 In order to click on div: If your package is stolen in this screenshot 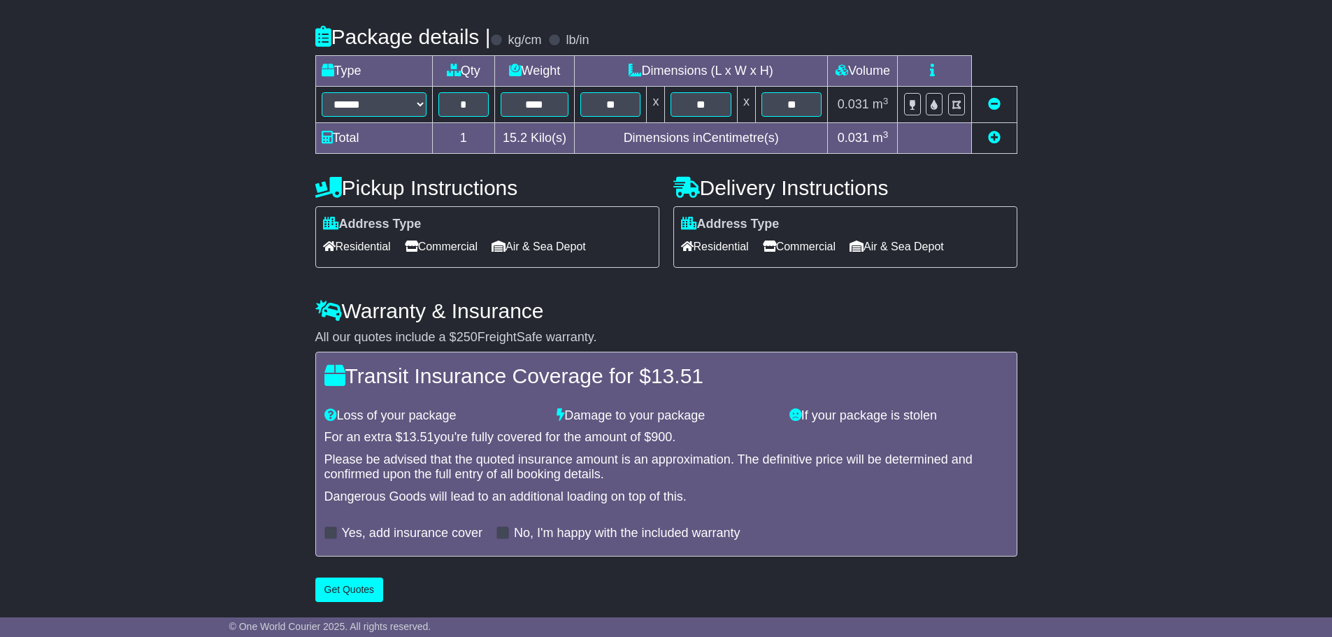, I will do `click(898, 416)`.